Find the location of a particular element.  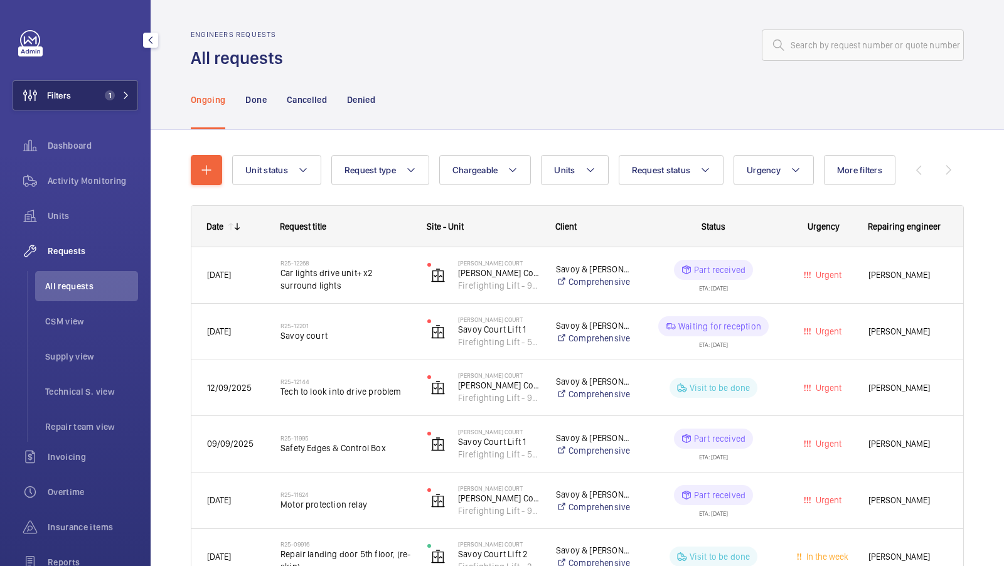

span: Client is located at coordinates (566, 227).